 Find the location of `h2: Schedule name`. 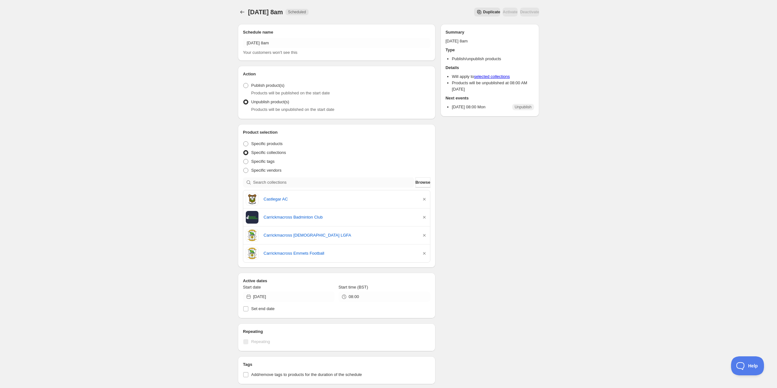

h2: Schedule name is located at coordinates (336, 32).